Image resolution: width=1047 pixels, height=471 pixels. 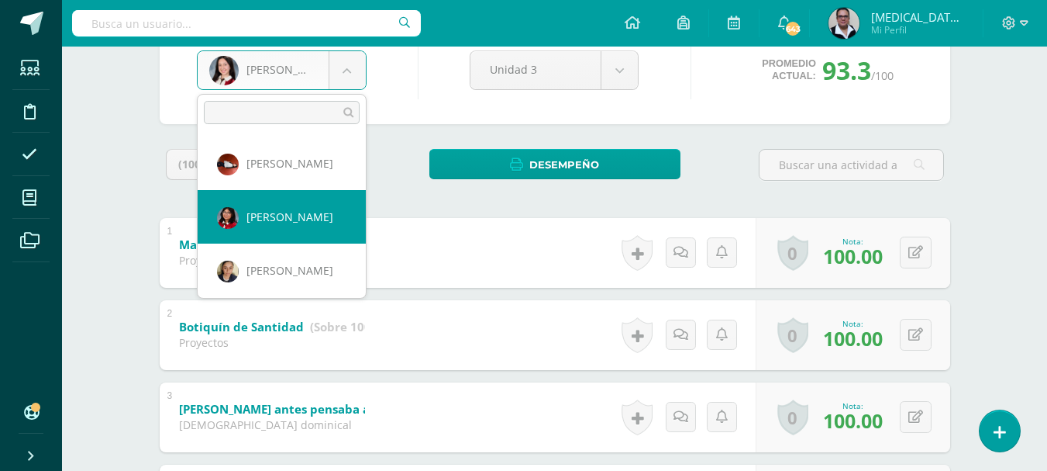 What do you see at coordinates (228, 271) in the screenshot?
I see `img: afe8f9434acc03f3944b78faa0a4f5de.png` at bounding box center [228, 271].